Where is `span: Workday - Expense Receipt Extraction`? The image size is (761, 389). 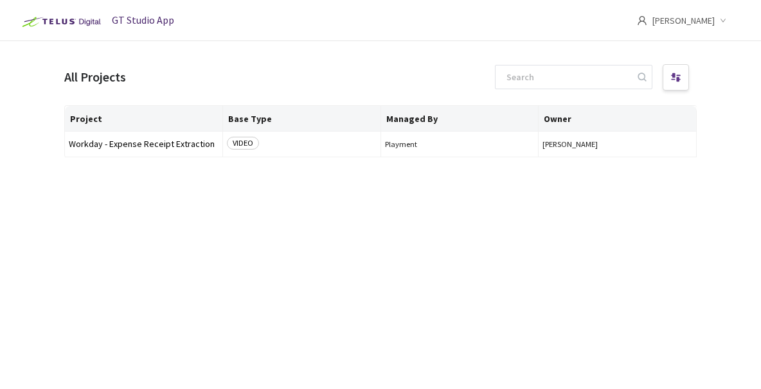
span: Workday - Expense Receipt Extraction is located at coordinates (143, 144).